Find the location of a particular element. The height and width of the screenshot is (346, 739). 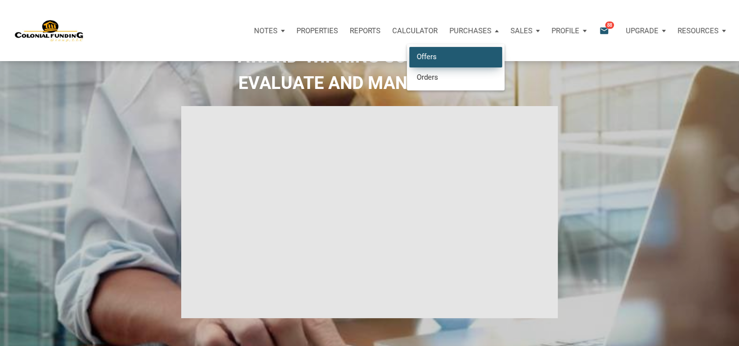

a: Orders is located at coordinates (456, 77).